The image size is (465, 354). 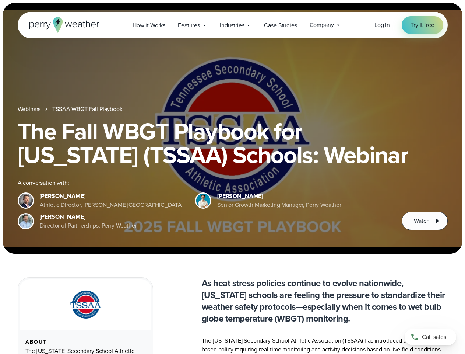 What do you see at coordinates (280, 25) in the screenshot?
I see `a: Case Studies` at bounding box center [280, 25].